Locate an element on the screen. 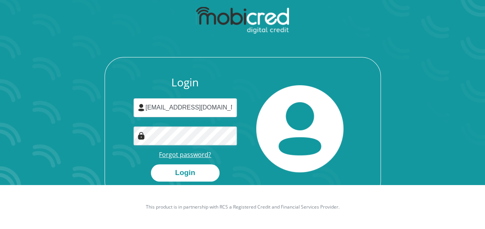  a: Forgot password? is located at coordinates (185, 155).